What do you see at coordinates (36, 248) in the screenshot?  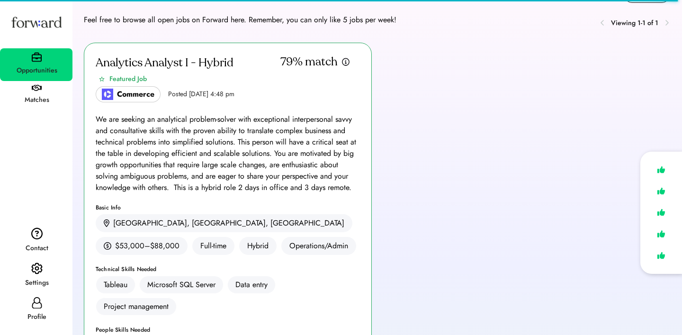 I see `div: Contact` at bounding box center [36, 248].